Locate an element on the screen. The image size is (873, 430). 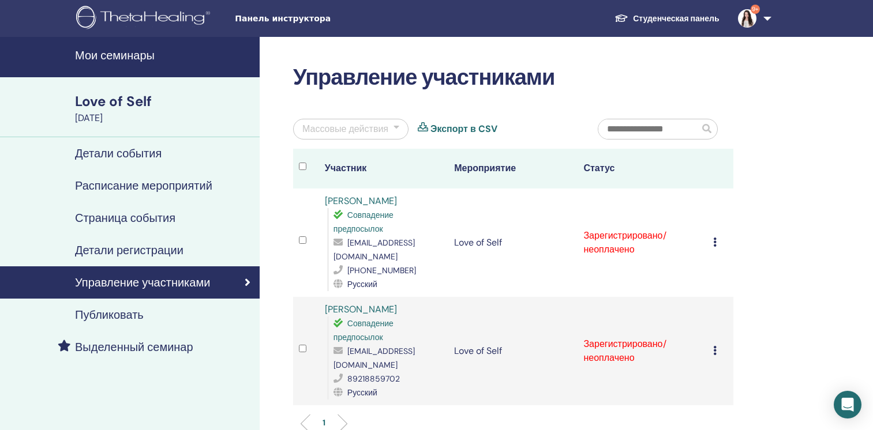
span: 9+ is located at coordinates (755, 9).